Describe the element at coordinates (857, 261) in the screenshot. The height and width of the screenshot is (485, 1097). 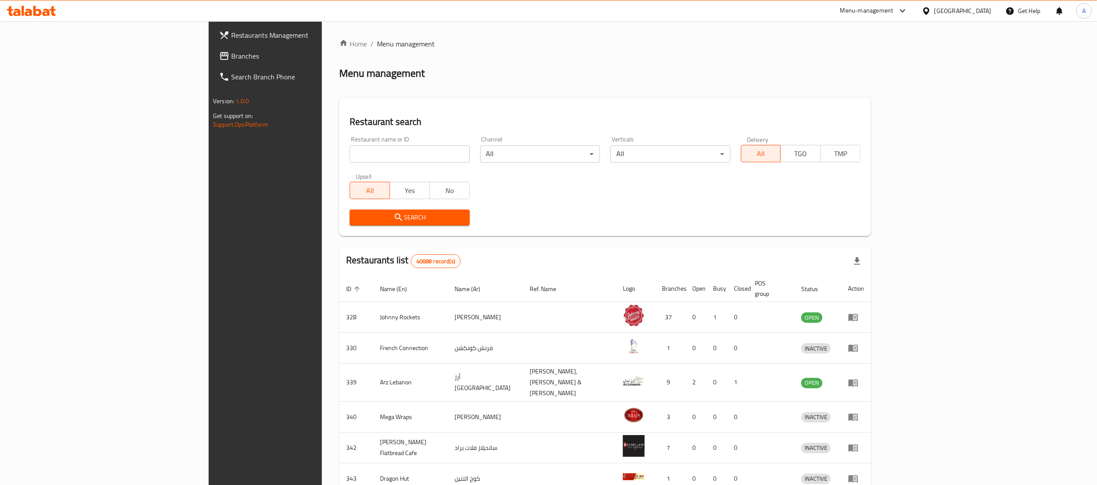
I see `div: Export file` at that location.